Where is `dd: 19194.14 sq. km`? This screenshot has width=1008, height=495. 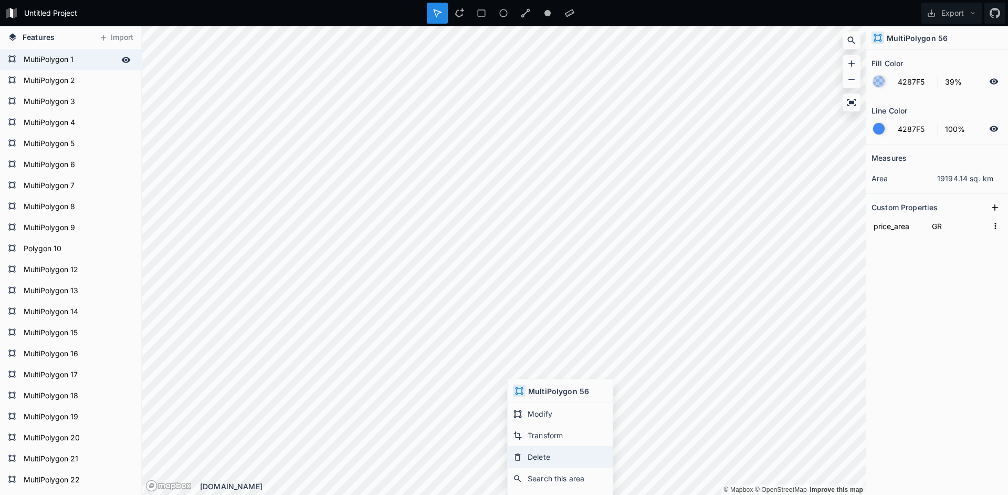
dd: 19194.14 sq. km is located at coordinates (970, 178).